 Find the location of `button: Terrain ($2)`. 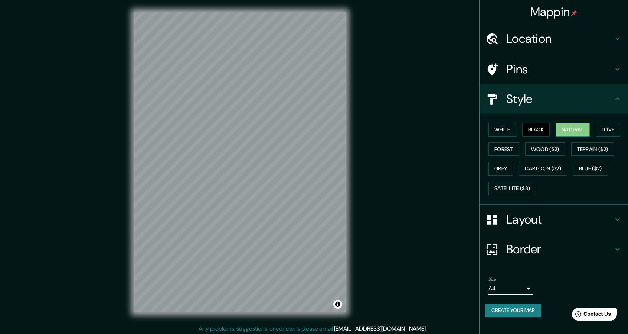

button: Terrain ($2) is located at coordinates (593, 149).